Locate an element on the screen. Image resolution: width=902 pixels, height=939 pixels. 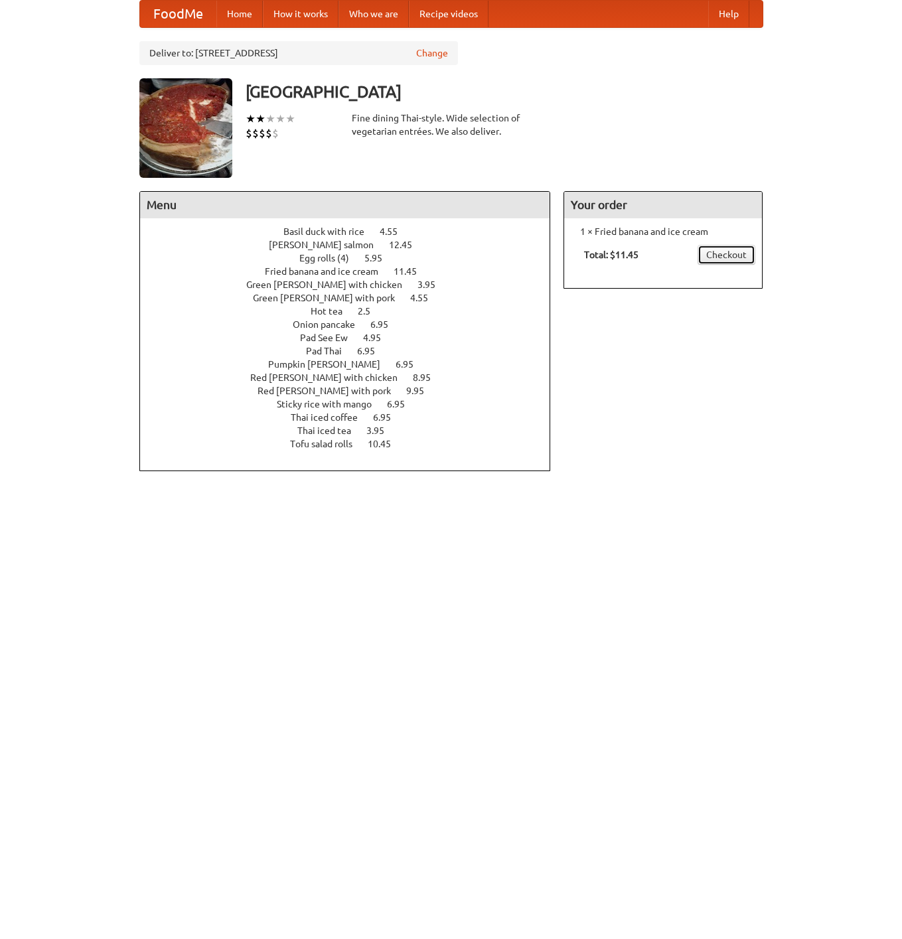
a: Pad See Ew 4.95 is located at coordinates (352, 338).